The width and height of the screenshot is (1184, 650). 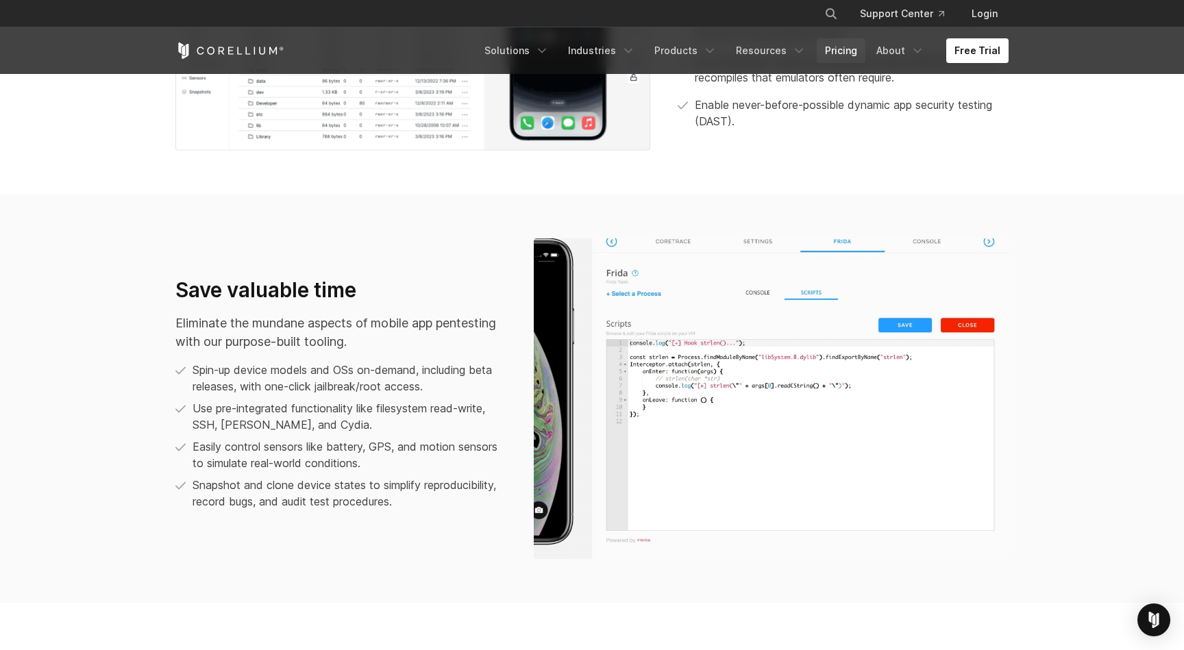 I want to click on p: Spin-up device models and OSs on-demand, including beta releases, with one-click jailbreak/root a..., so click(x=349, y=378).